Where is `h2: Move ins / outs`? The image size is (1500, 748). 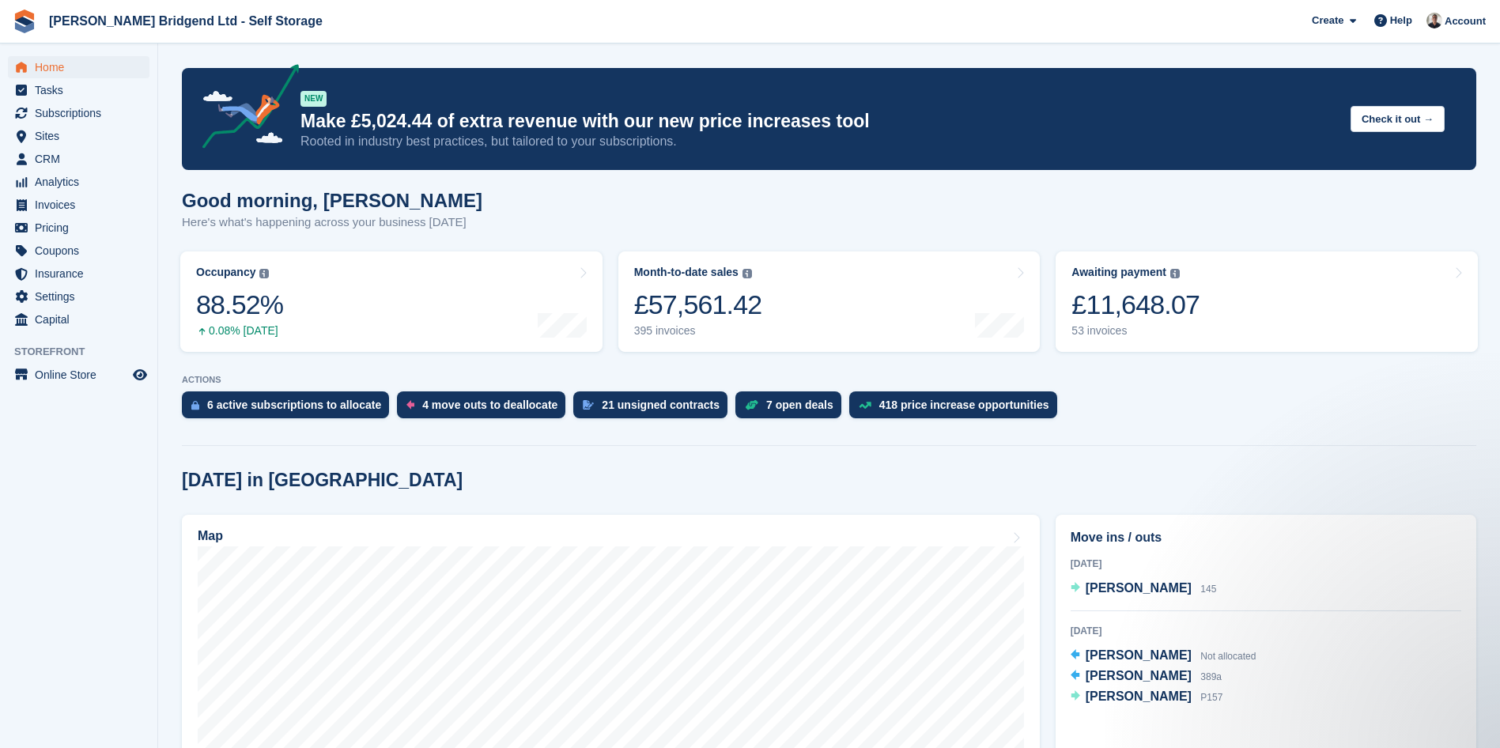
h2: Move ins / outs is located at coordinates (1266, 538).